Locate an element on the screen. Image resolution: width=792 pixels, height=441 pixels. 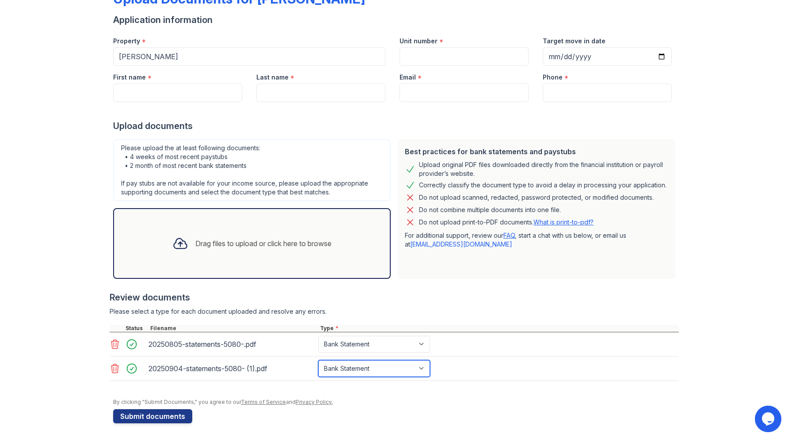
label: Unit number is located at coordinates (419, 41).